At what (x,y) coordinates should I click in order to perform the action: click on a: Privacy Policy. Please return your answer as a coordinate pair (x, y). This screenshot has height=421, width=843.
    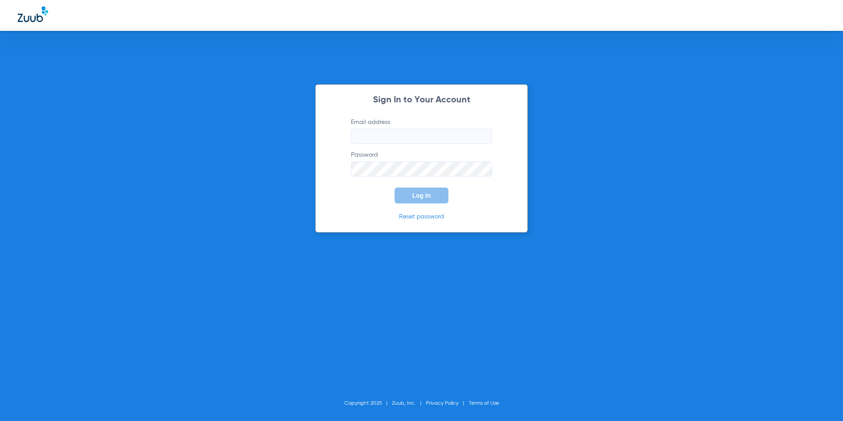
    Looking at the image, I should click on (442, 403).